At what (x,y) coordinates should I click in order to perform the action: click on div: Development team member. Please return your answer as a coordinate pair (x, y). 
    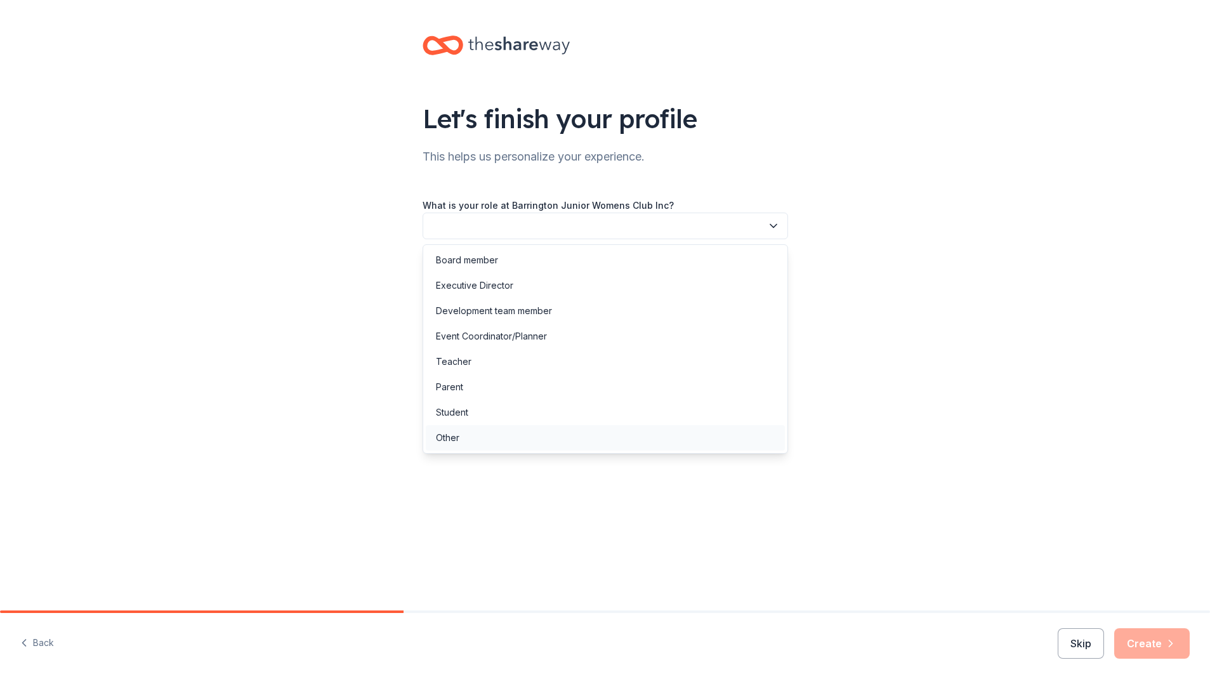
    Looking at the image, I should click on (494, 311).